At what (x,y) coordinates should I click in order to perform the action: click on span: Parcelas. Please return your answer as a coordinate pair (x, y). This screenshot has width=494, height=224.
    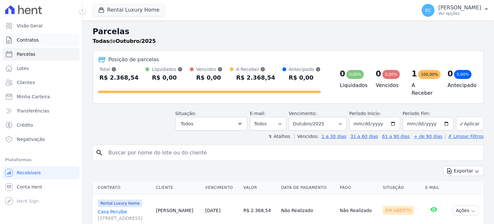
    Looking at the image, I should click on (26, 54).